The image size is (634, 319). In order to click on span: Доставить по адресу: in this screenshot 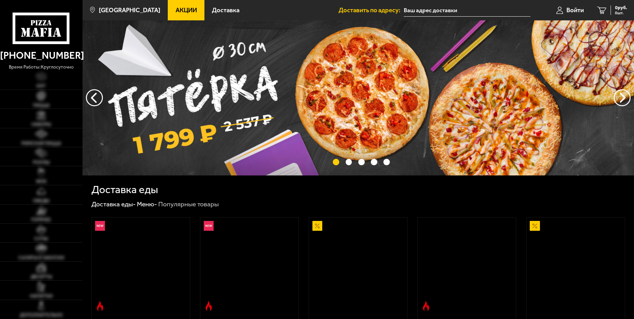, I will do `click(371, 10)`.